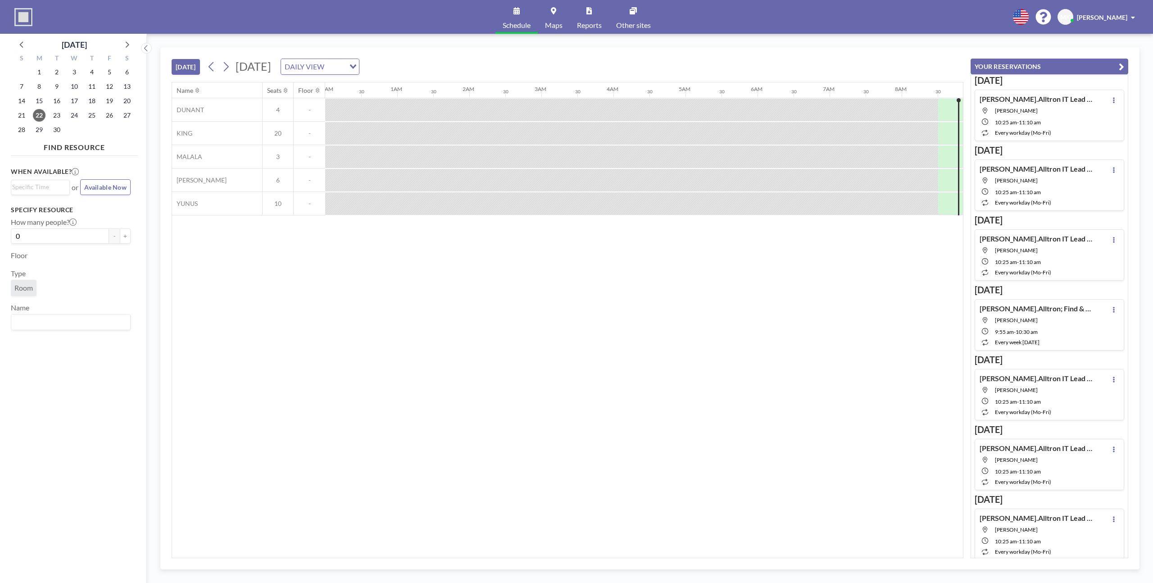  Describe the element at coordinates (468, 89) in the screenshot. I see `div: 2AM` at that location.